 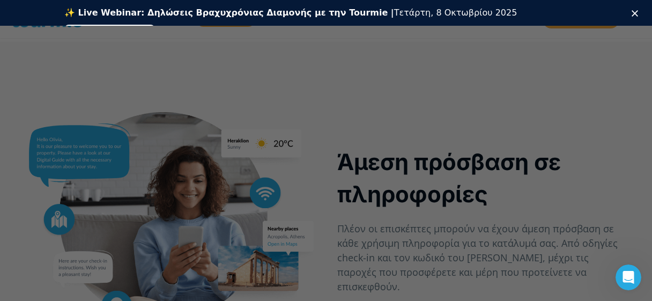 What do you see at coordinates (229, 12) in the screenshot?
I see `b: ✨ Live Webinar: Δηλώσεις Βραχυχρόνιας Διαμονής με την Tourmie |` at bounding box center [229, 12].